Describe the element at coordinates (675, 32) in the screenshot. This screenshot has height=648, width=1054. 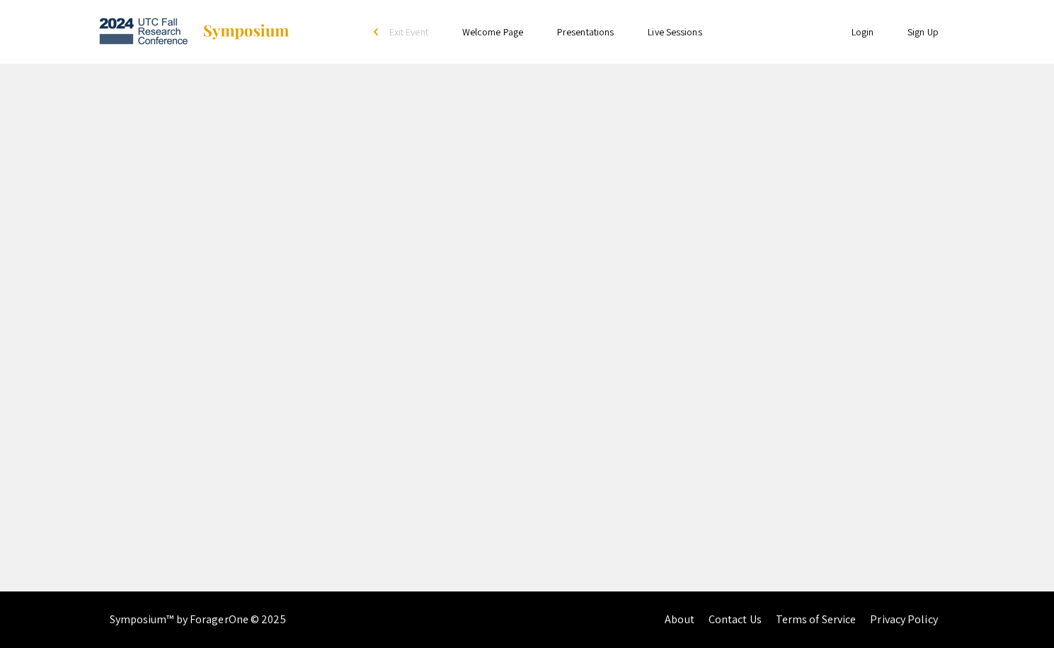
I see `a: Live Sessions` at that location.